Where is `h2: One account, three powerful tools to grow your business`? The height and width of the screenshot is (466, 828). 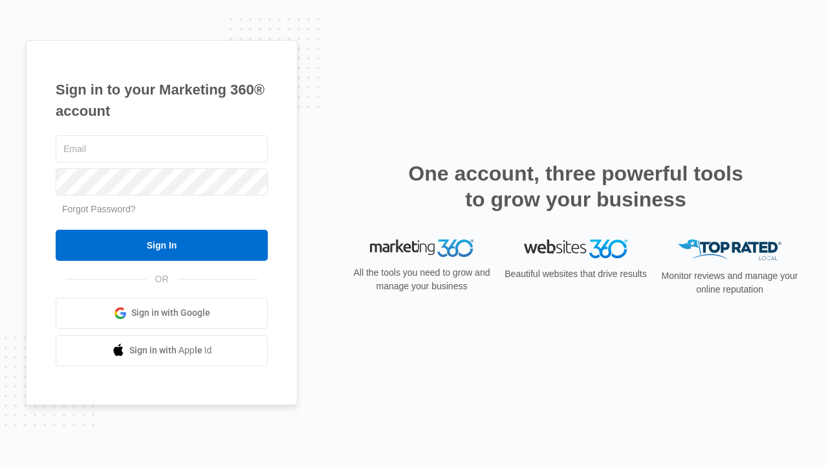
h2: One account, three powerful tools to grow your business is located at coordinates (576, 186).